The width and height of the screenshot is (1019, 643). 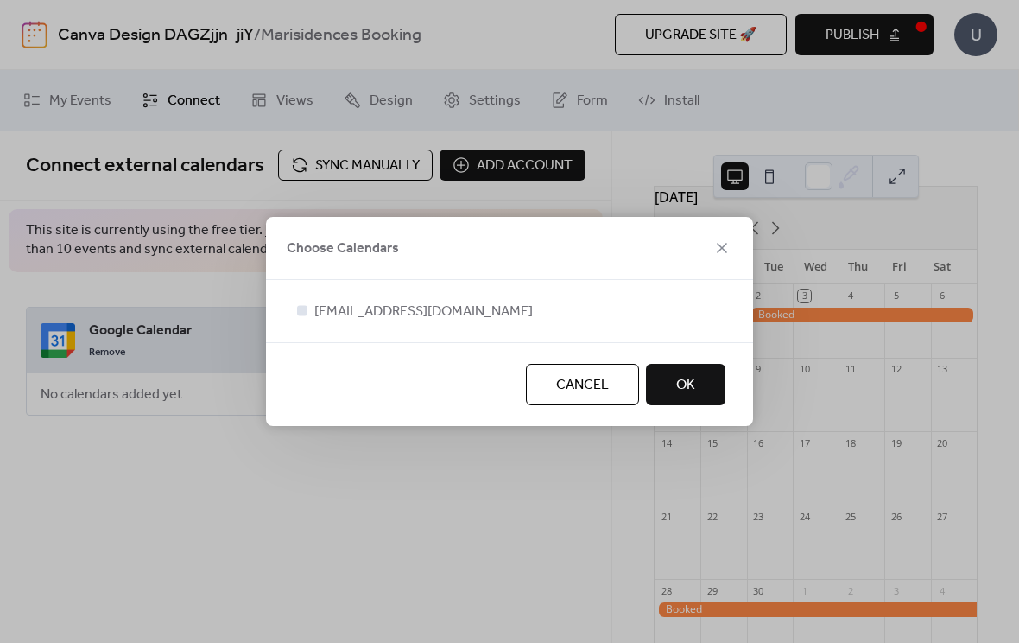 I want to click on button: OK, so click(x=686, y=384).